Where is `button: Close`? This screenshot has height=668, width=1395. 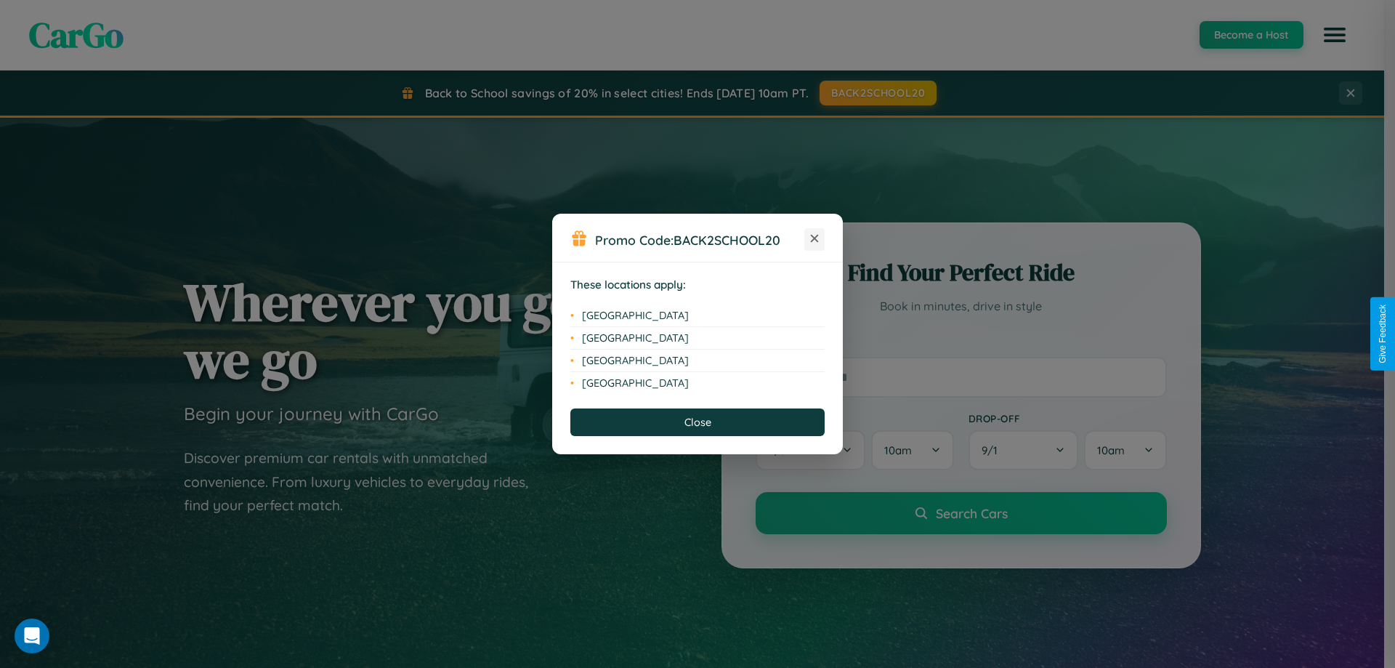
button: Close is located at coordinates (697, 422).